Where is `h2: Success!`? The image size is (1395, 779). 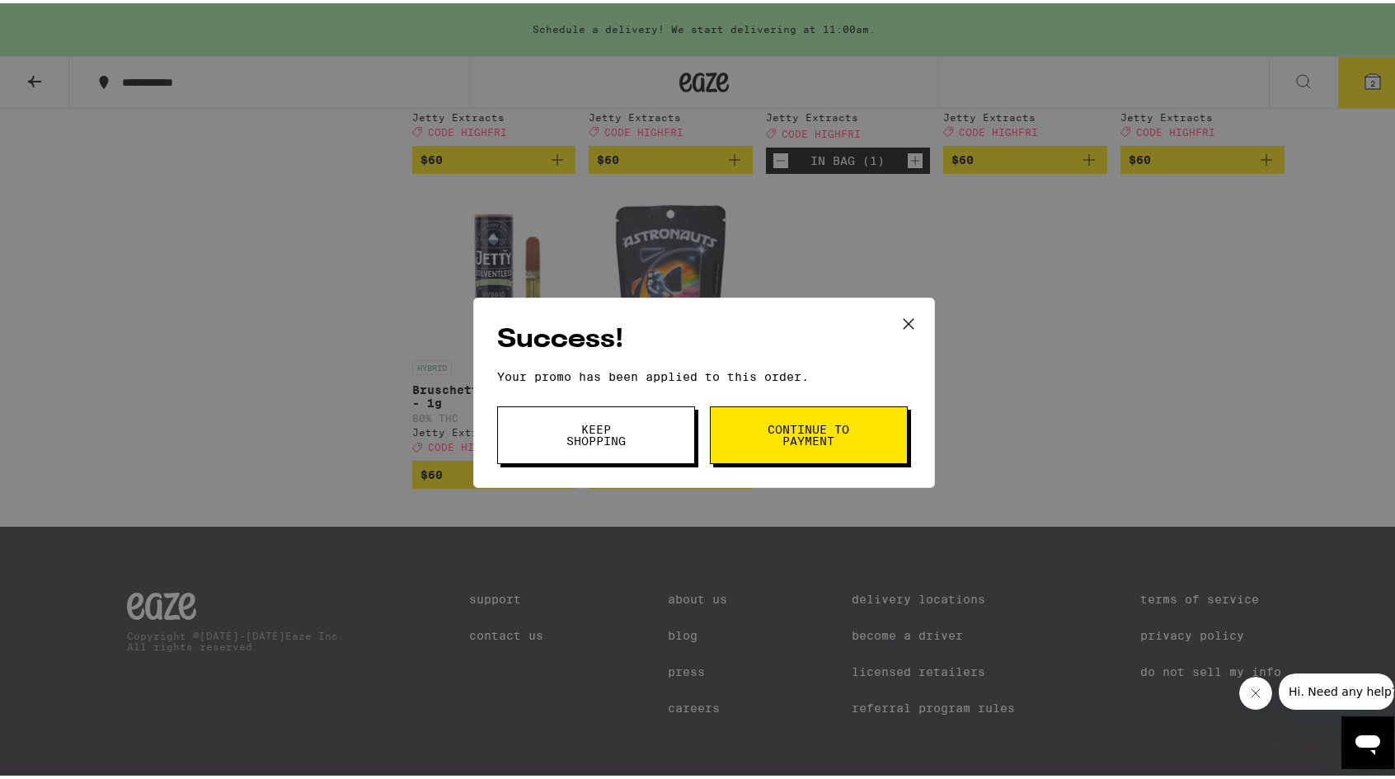 h2: Success! is located at coordinates (704, 336).